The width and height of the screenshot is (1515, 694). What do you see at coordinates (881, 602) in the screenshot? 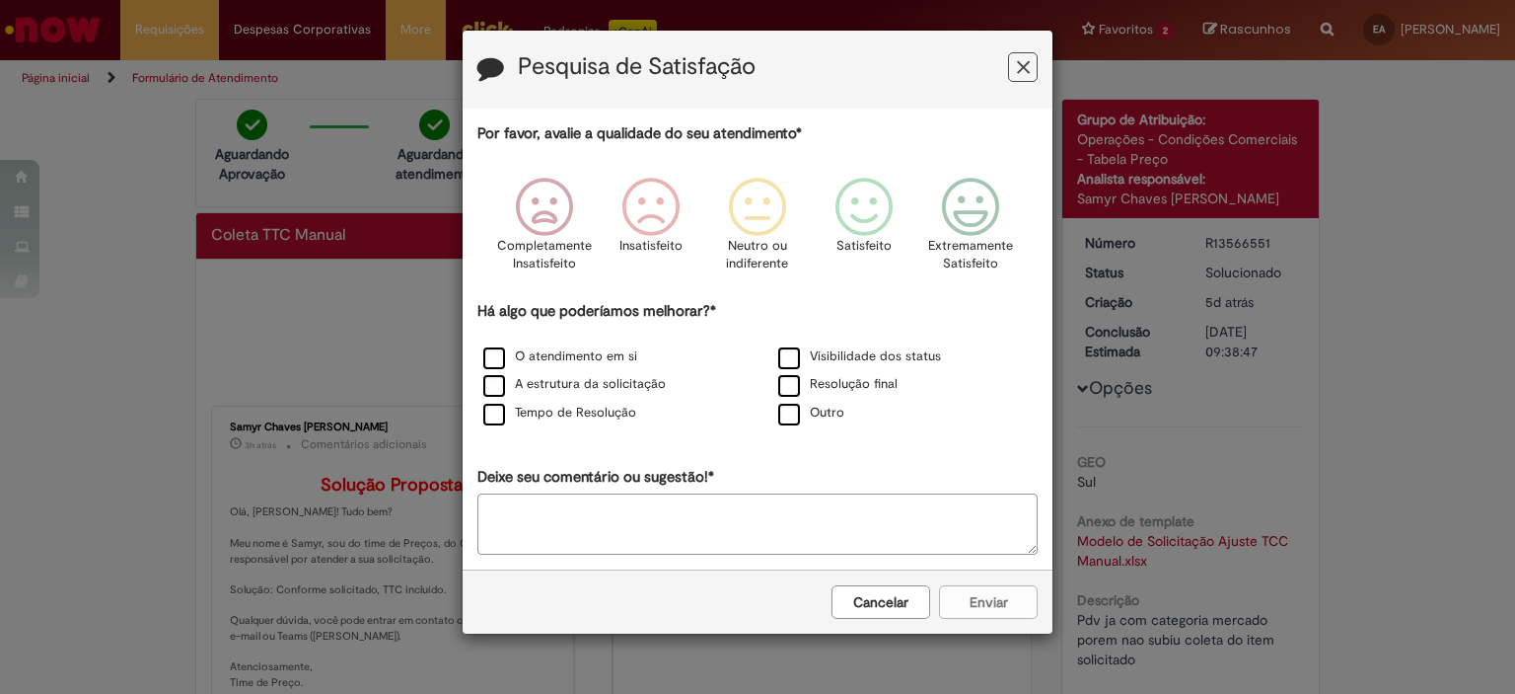
I see `button: Cancelar` at bounding box center [881, 602].